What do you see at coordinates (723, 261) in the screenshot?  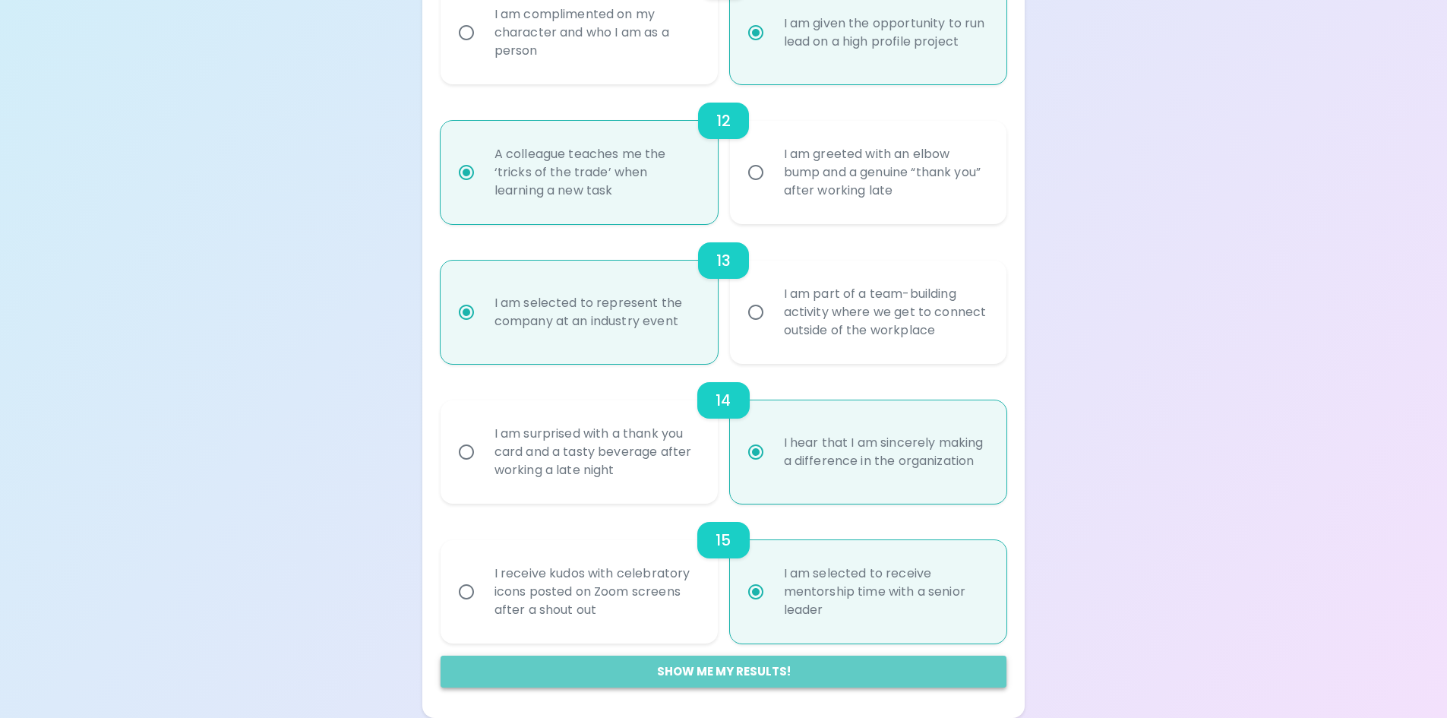 I see `h6: 13` at bounding box center [723, 261].